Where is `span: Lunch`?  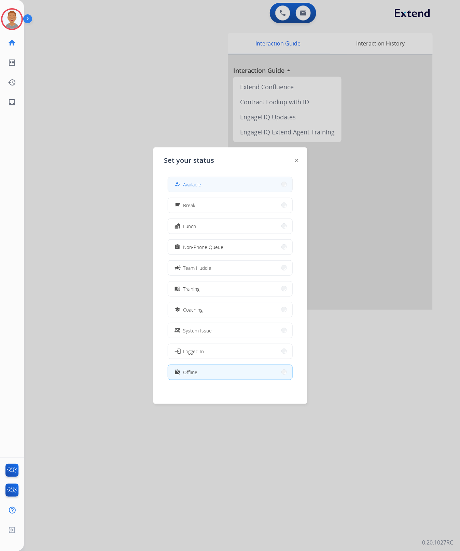
span: Lunch is located at coordinates (190, 226).